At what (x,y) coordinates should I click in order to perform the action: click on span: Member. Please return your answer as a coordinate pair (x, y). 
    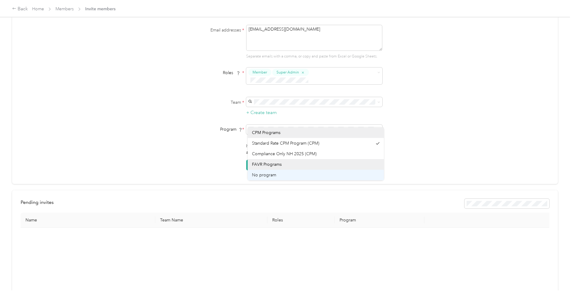
    Looking at the image, I should click on (260, 72).